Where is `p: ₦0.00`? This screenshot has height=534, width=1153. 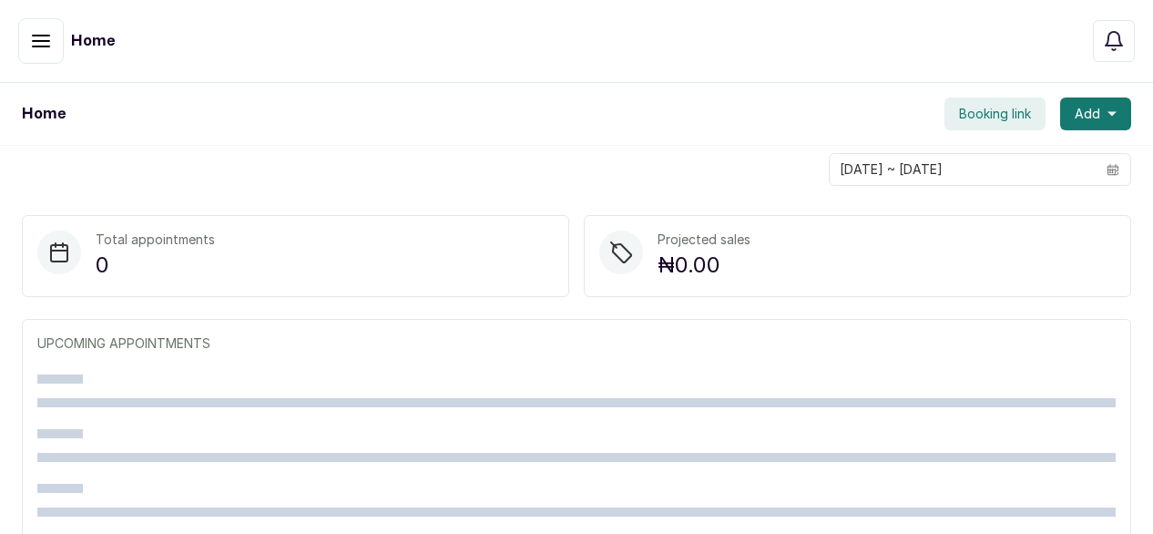
p: ₦0.00 is located at coordinates (704, 265).